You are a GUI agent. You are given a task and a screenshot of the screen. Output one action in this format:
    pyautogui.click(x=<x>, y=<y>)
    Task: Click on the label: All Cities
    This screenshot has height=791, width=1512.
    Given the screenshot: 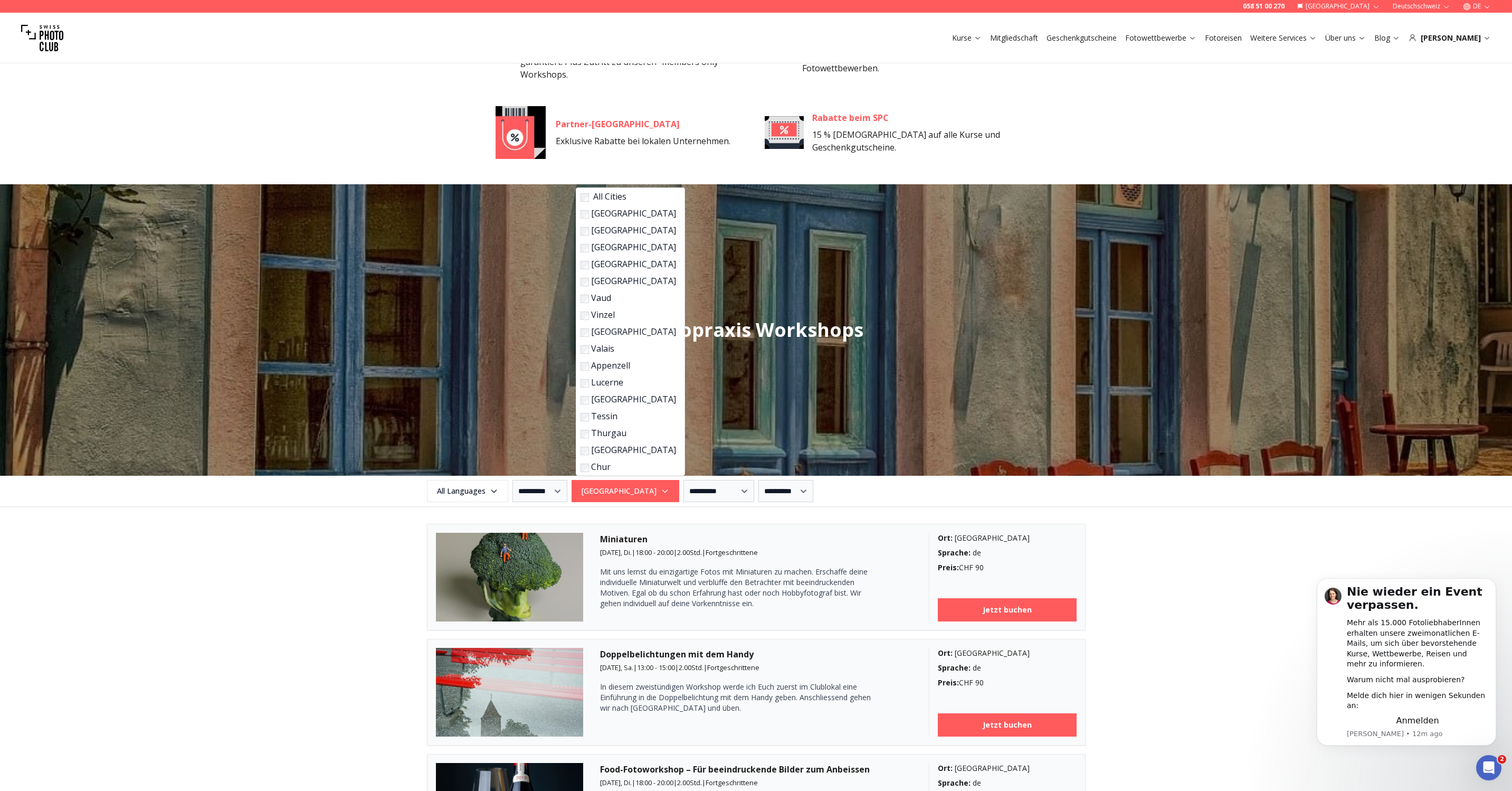 What is the action you would take?
    pyautogui.click(x=628, y=196)
    